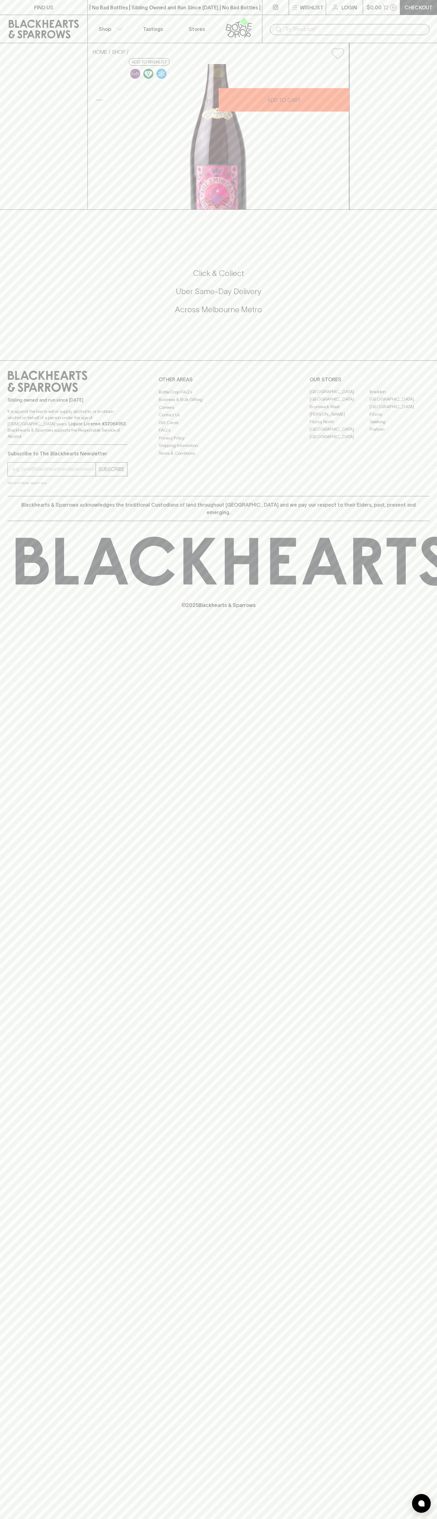 The image size is (437, 1519). Describe the element at coordinates (97, 424) in the screenshot. I see `strong: Liquor License #32064953` at that location.